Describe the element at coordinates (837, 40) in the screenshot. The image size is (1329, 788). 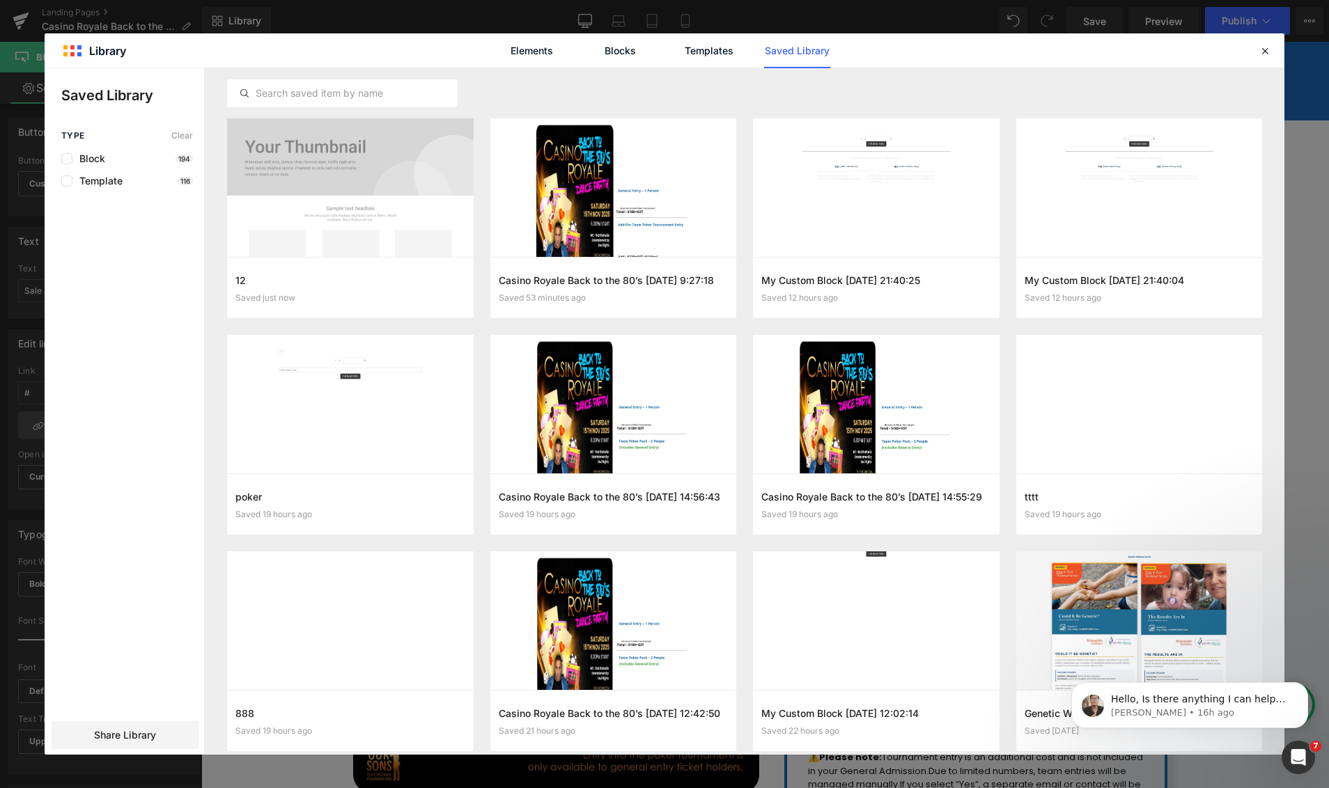
I see `a: Events` at that location.